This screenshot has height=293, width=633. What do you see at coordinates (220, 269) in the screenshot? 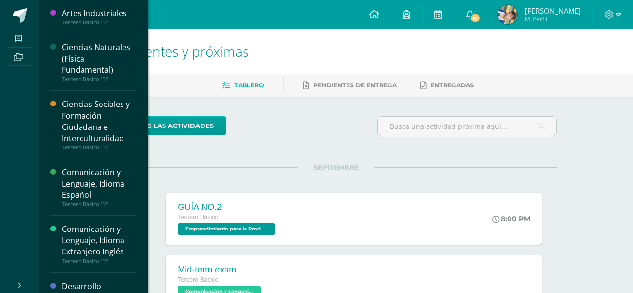
I see `div: Mid-term exam` at bounding box center [220, 269].